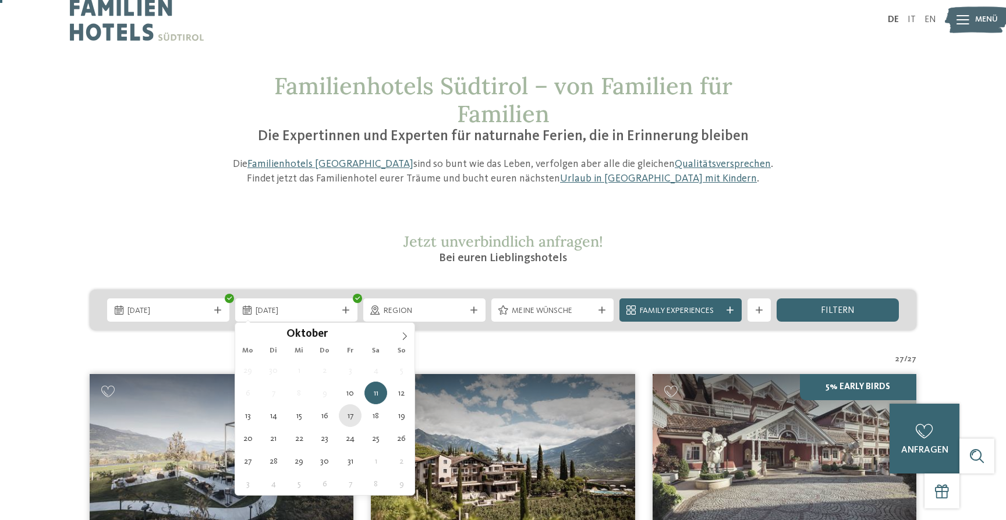  What do you see at coordinates (924, 450) in the screenshot?
I see `span: anfragen` at bounding box center [924, 450].